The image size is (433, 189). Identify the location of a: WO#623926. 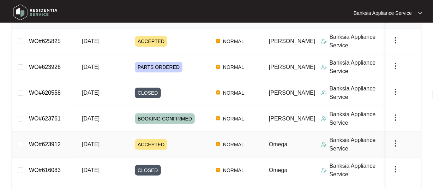
(45, 67).